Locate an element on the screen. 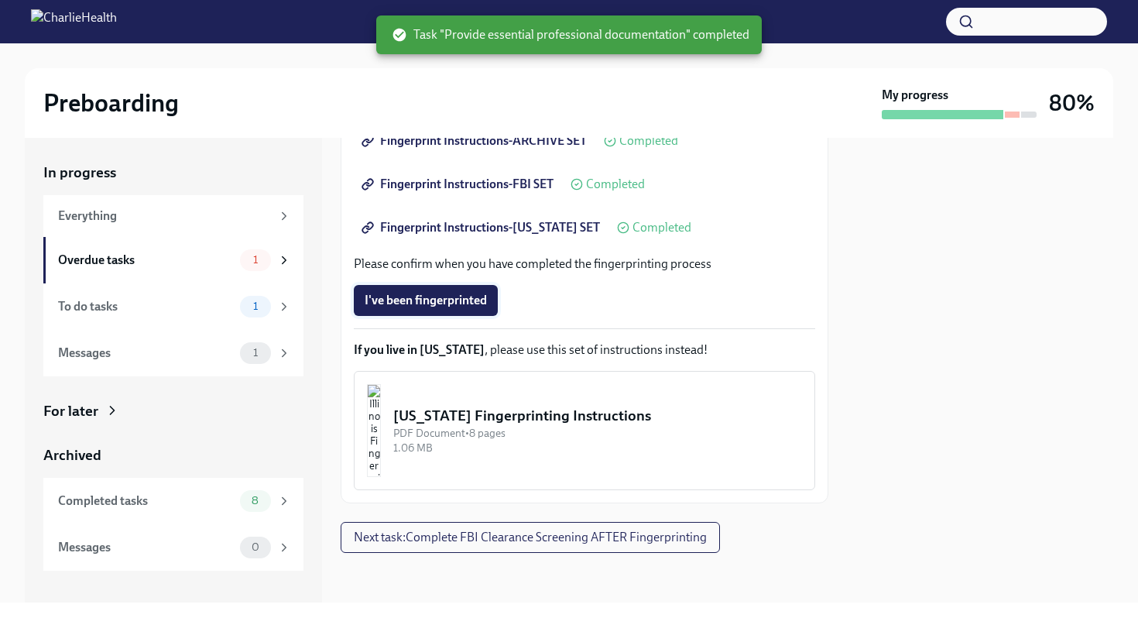 Image resolution: width=1138 pixels, height=618 pixels. a: Everything is located at coordinates (173, 216).